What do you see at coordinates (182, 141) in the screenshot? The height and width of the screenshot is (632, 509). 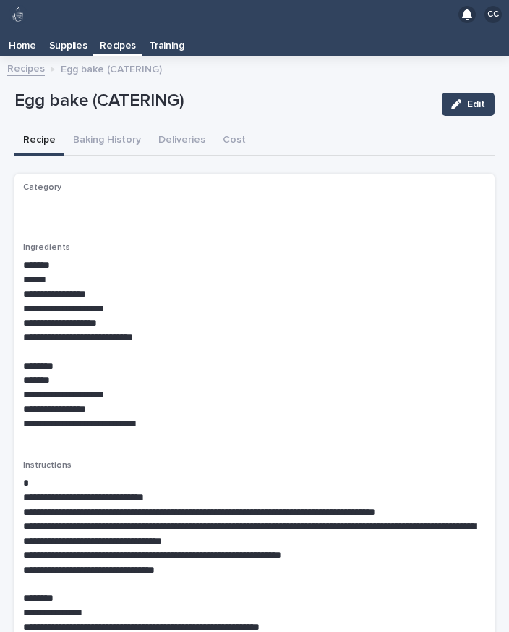 I see `button: Deliveries` at bounding box center [182, 141].